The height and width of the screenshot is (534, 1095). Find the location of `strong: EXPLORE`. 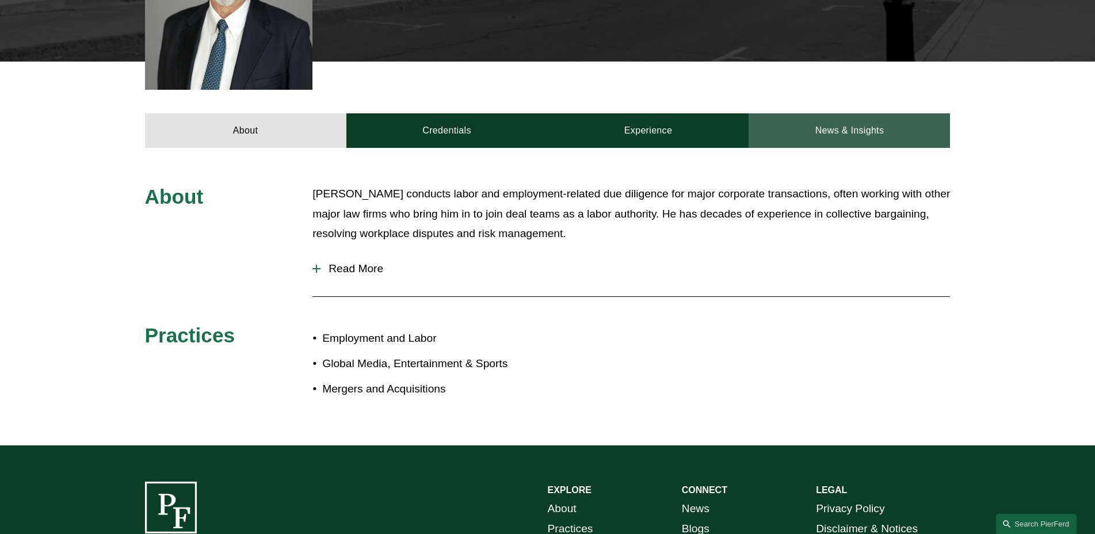

strong: EXPLORE is located at coordinates (570, 490).